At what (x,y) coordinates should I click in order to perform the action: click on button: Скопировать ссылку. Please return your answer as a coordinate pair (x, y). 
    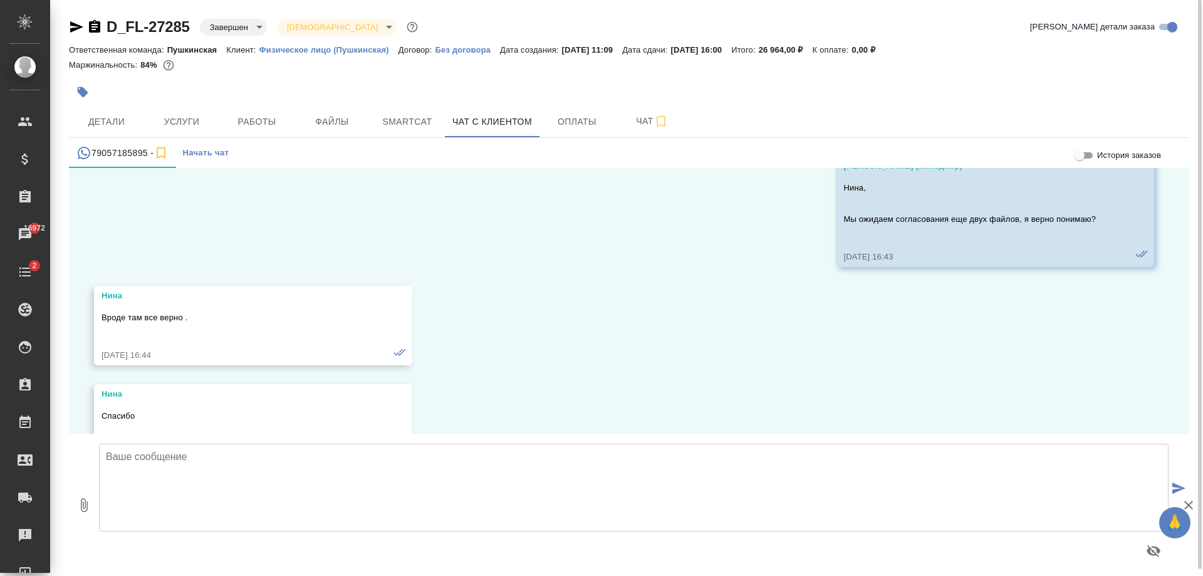
    Looking at the image, I should click on (95, 27).